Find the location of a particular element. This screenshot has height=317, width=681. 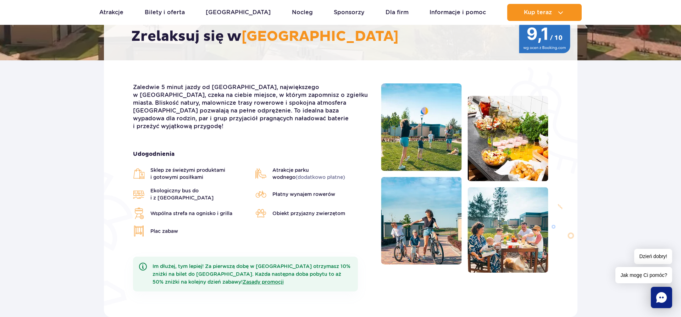

span: Dzień dobry! is located at coordinates (653, 256).